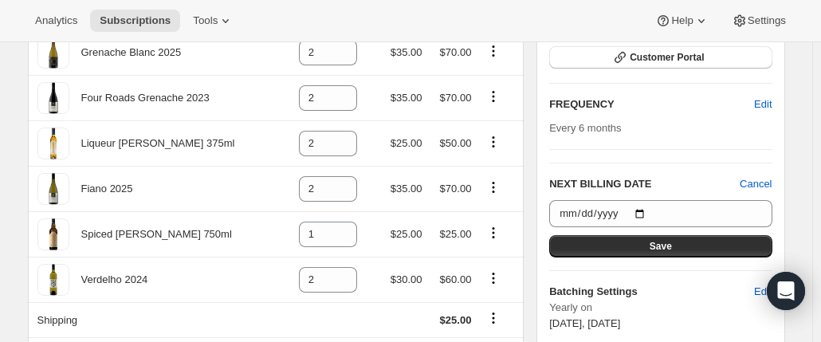  I want to click on th: Shipping, so click(155, 319).